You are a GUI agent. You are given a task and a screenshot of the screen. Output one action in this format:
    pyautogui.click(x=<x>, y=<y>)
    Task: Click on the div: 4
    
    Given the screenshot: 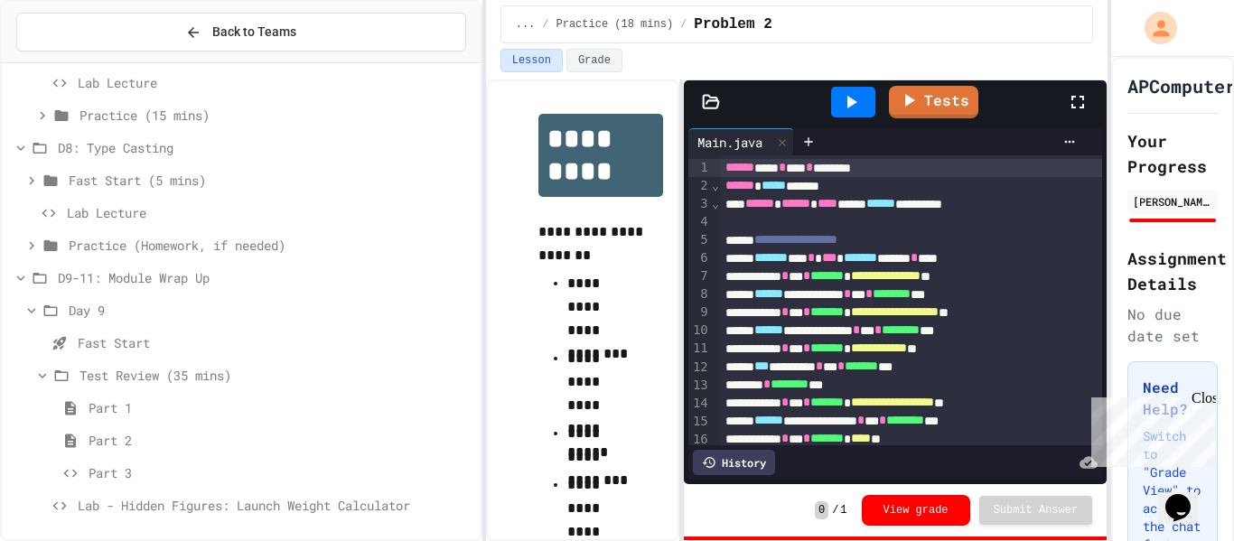 What is the action you would take?
    pyautogui.click(x=699, y=222)
    